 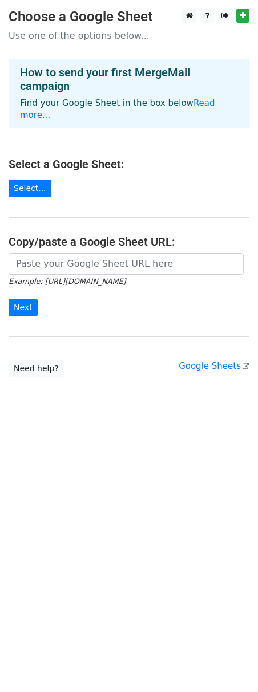 I want to click on a: Need help?, so click(x=36, y=368).